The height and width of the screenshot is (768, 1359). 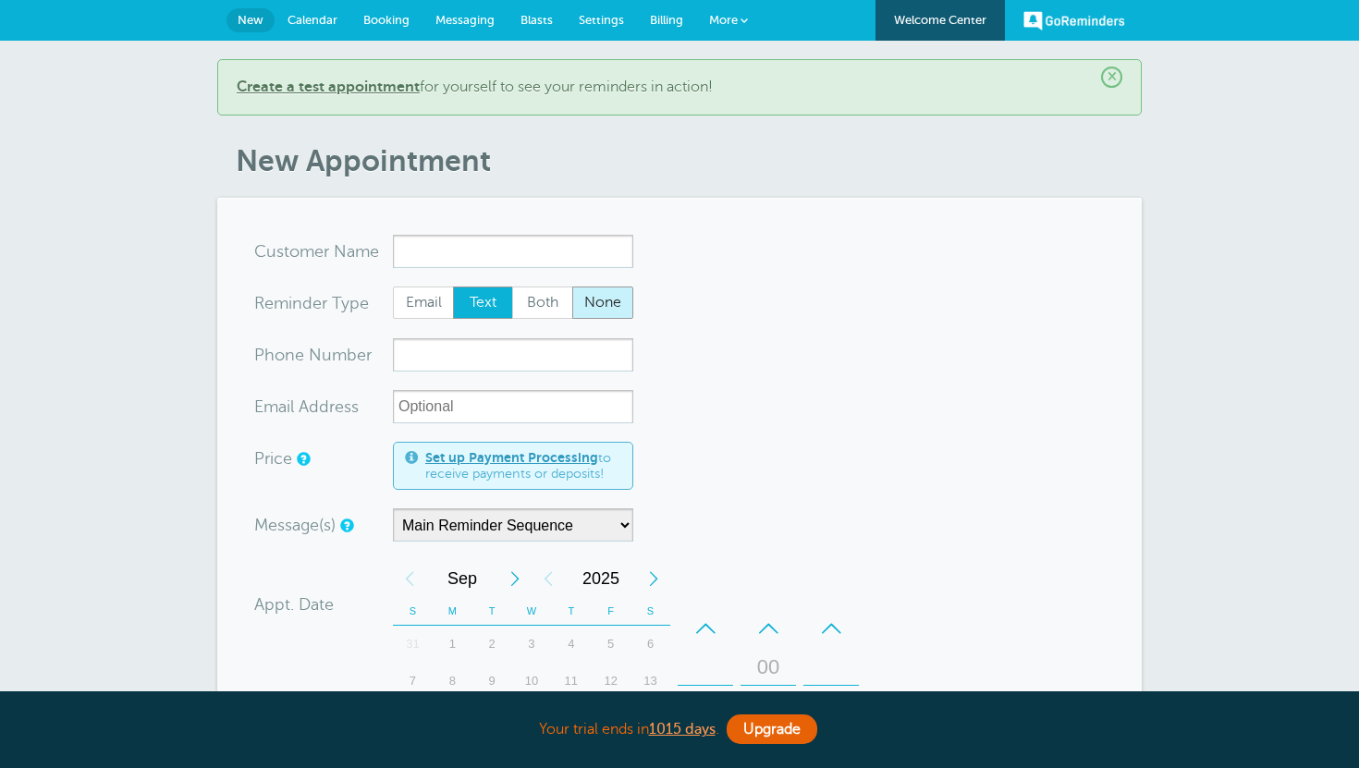 I want to click on a: Create a test appointment, so click(x=328, y=87).